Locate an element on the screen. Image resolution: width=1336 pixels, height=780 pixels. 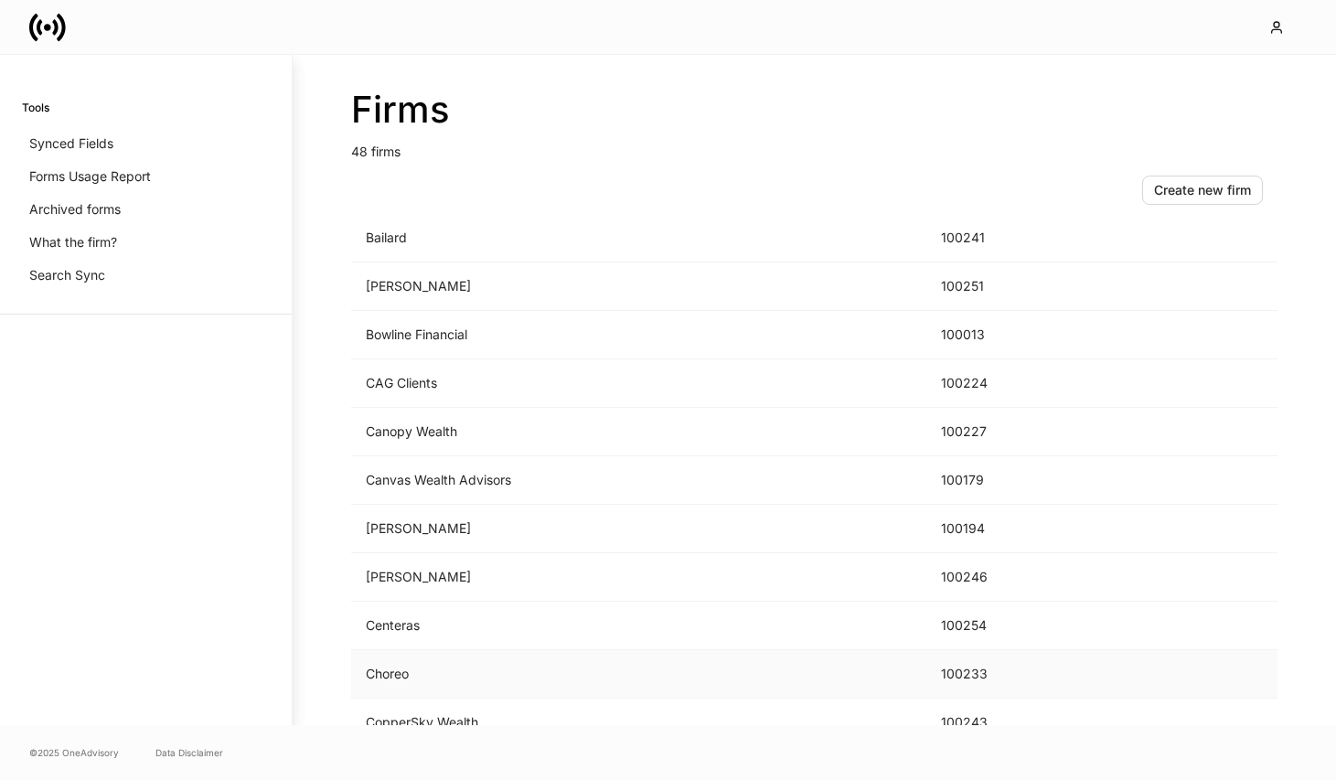
a: Forms Usage Report is located at coordinates (145, 177).